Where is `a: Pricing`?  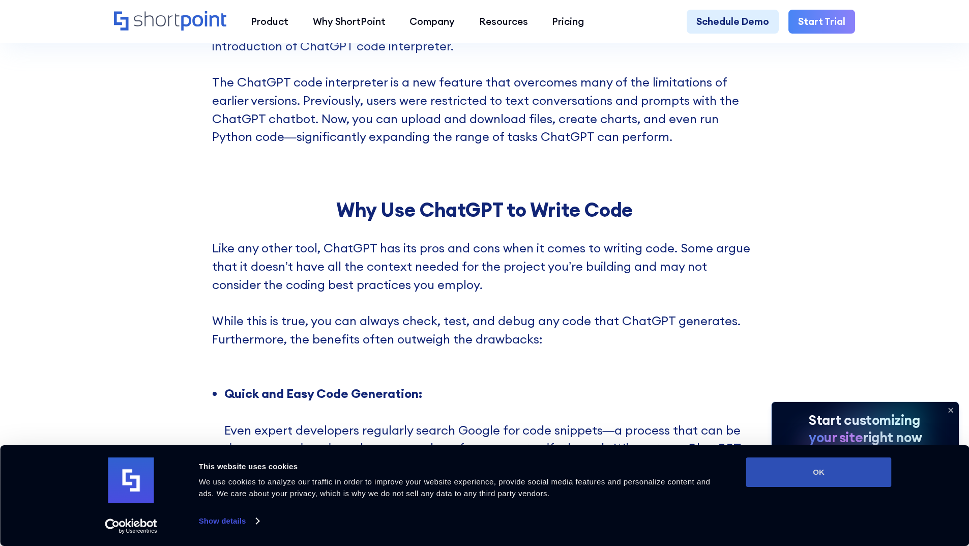 a: Pricing is located at coordinates (568, 22).